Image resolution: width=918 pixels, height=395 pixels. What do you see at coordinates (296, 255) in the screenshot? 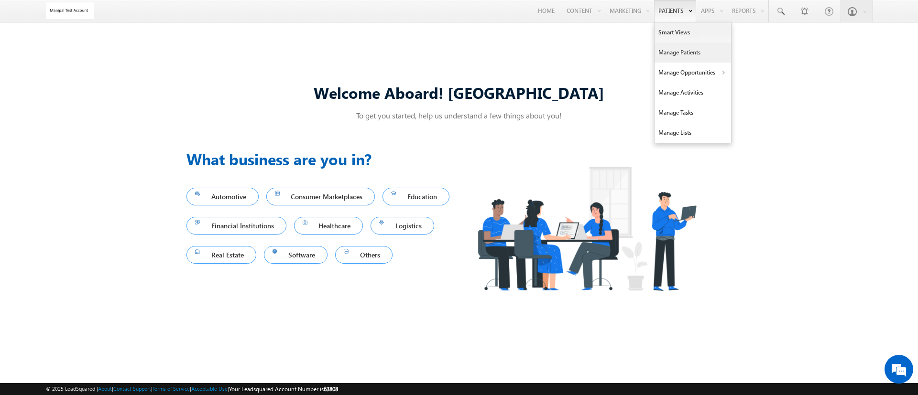
I see `span: Software` at bounding box center [296, 255].